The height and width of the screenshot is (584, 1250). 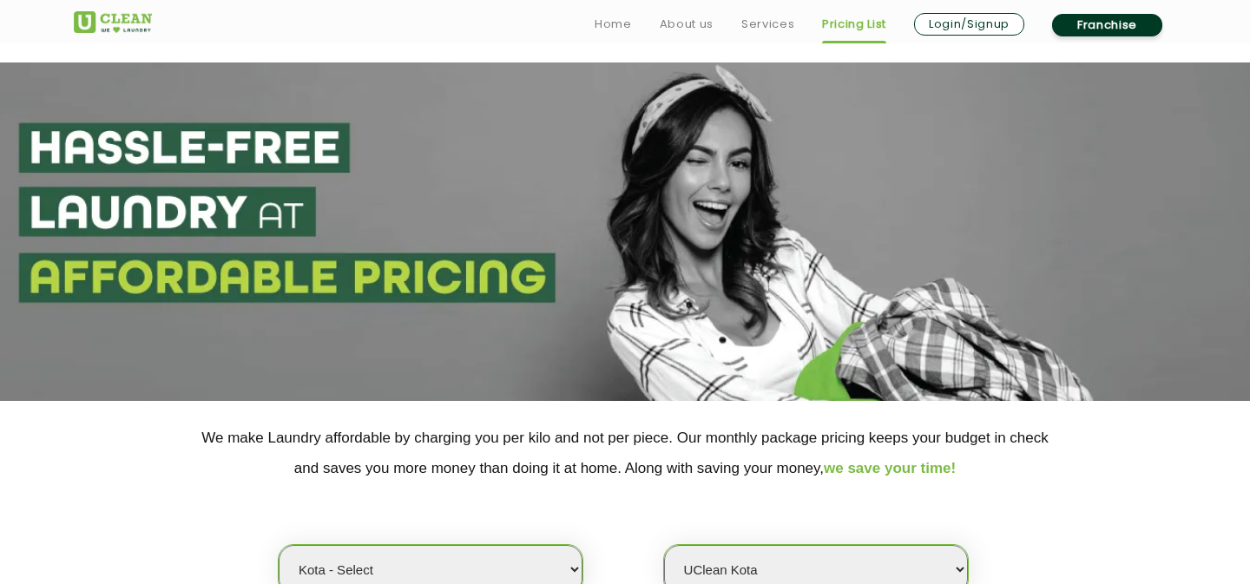 What do you see at coordinates (613, 24) in the screenshot?
I see `a: Home` at bounding box center [613, 24].